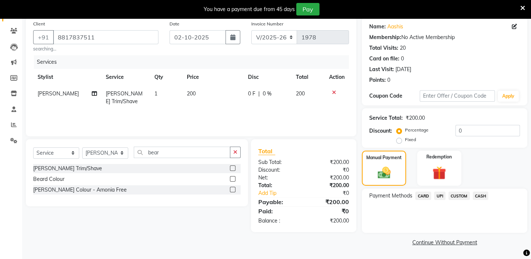  What do you see at coordinates (49, 179) in the screenshot?
I see `div: Beard Colour` at bounding box center [49, 179].